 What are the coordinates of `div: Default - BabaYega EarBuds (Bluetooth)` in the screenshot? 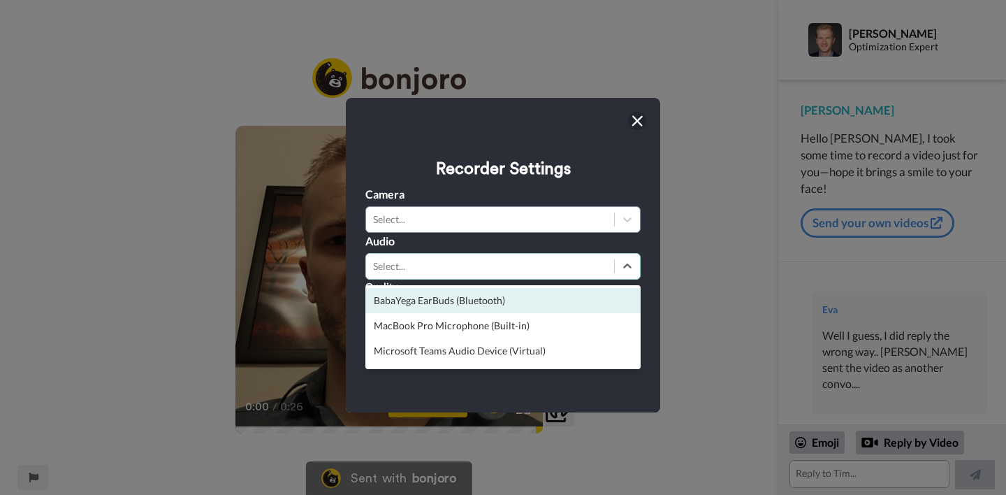 It's located at (503, 376).